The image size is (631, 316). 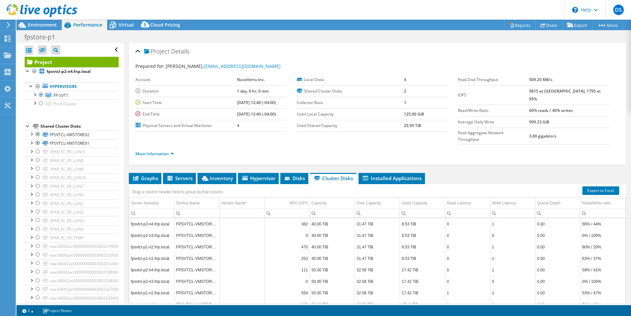 What do you see at coordinates (602, 305) in the screenshot?
I see `td: Column Read/Write ratio, Value 71% / 29%` at bounding box center [602, 305].